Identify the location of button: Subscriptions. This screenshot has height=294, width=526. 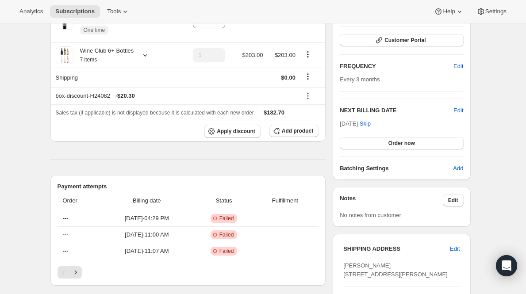
(75, 12).